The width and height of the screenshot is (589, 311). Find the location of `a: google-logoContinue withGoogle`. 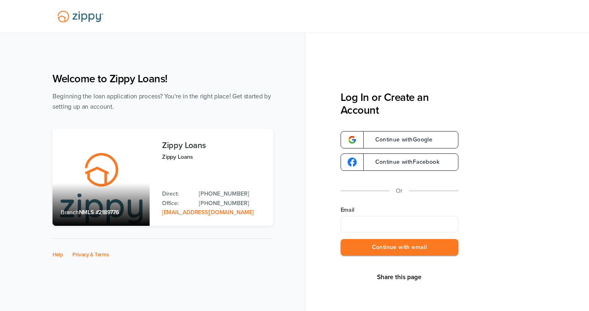

a: google-logoContinue withGoogle is located at coordinates (399, 140).